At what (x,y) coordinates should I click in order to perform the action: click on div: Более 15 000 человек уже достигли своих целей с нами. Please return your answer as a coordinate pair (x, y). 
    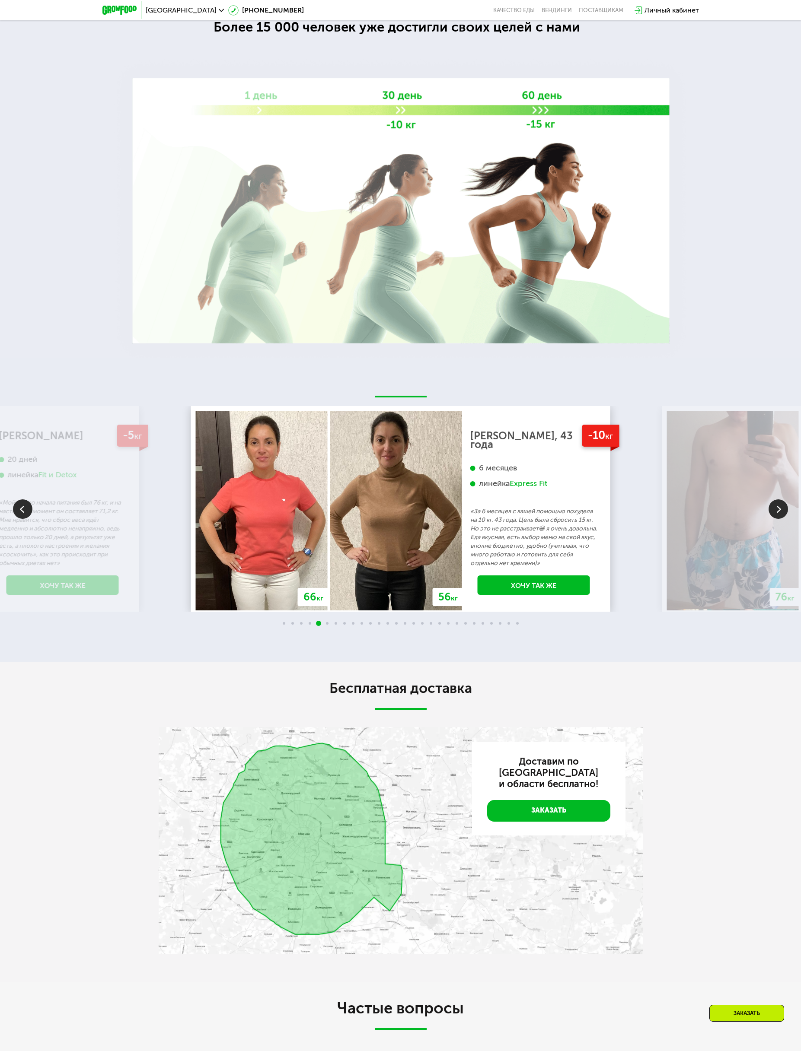
    Looking at the image, I should click on (400, 27).